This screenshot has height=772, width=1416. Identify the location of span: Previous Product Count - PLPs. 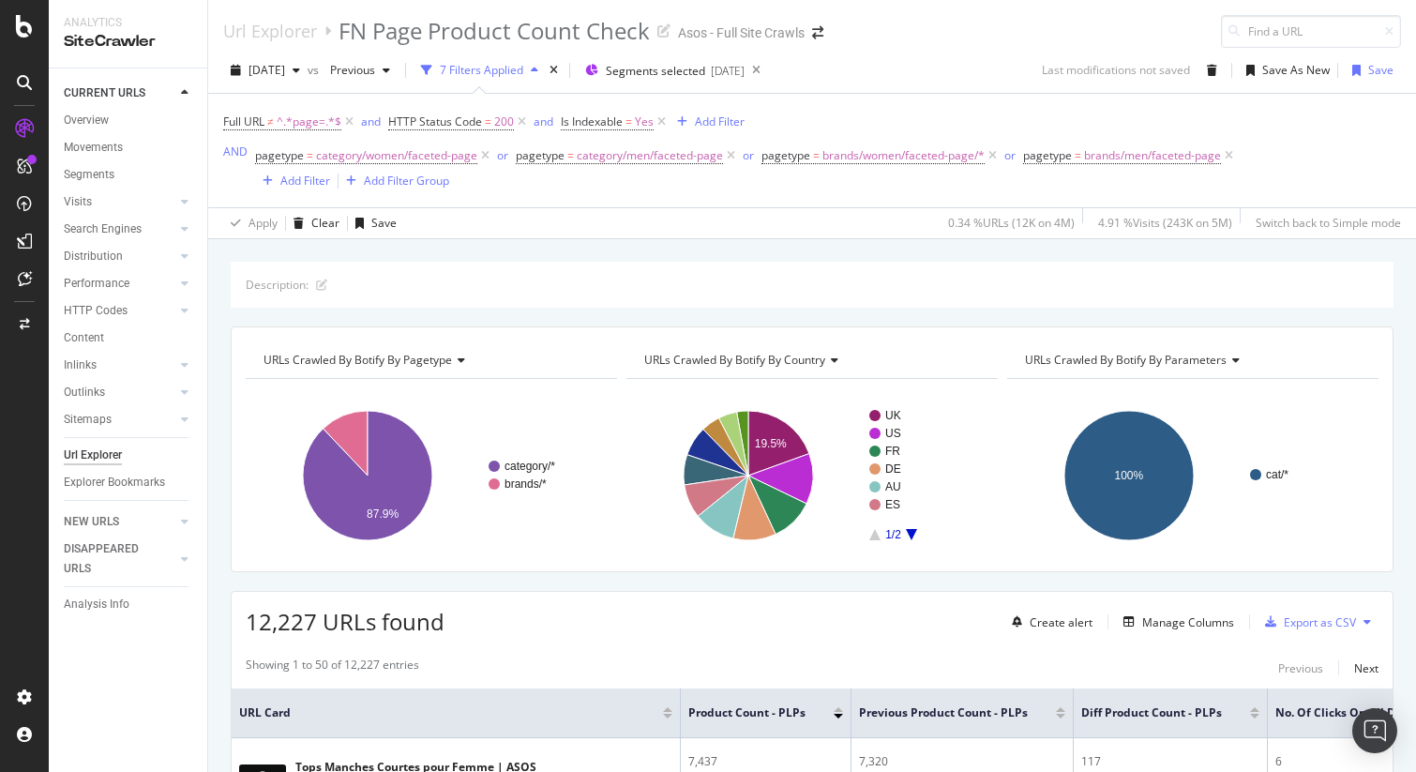
(943, 712).